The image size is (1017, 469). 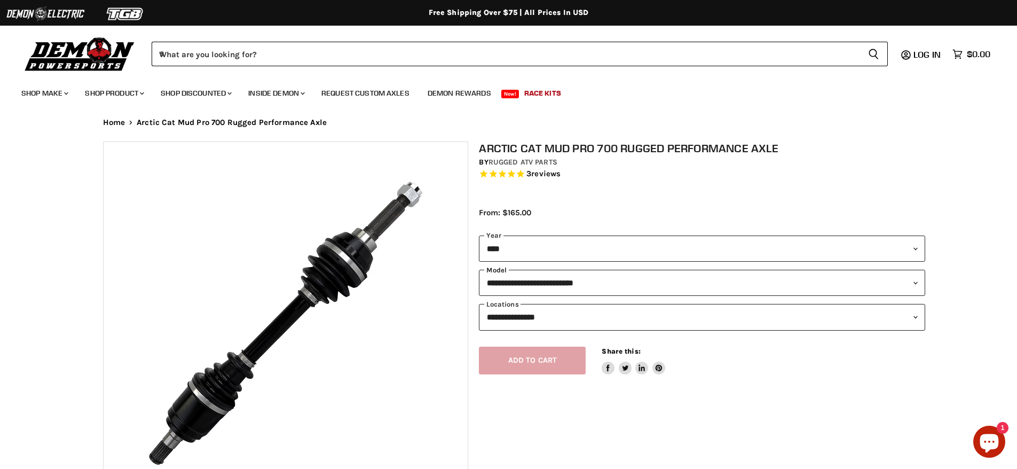 What do you see at coordinates (505, 213) in the screenshot?
I see `span: From: $165.00` at bounding box center [505, 213].